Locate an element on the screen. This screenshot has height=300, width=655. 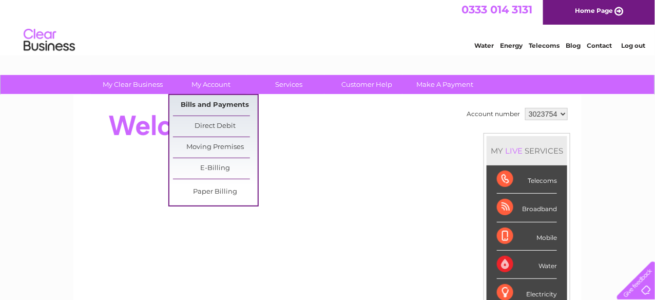
a: Direct Debit is located at coordinates (215, 126).